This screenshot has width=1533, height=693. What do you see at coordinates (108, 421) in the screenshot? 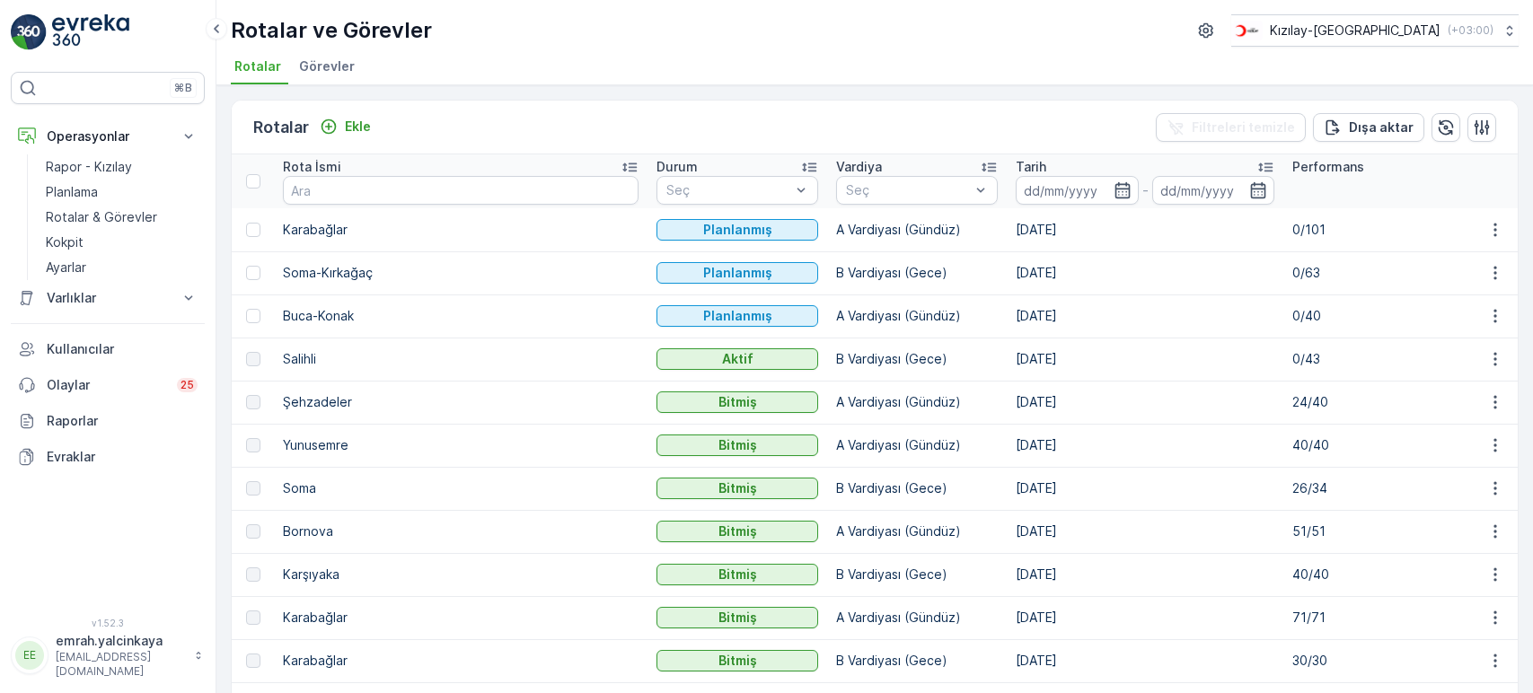
I see `a: Raporlar` at bounding box center [108, 421].